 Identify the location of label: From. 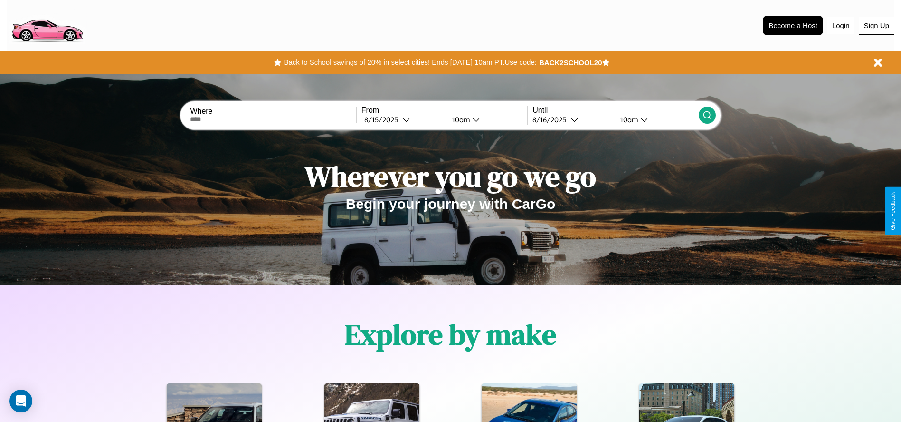
(444, 110).